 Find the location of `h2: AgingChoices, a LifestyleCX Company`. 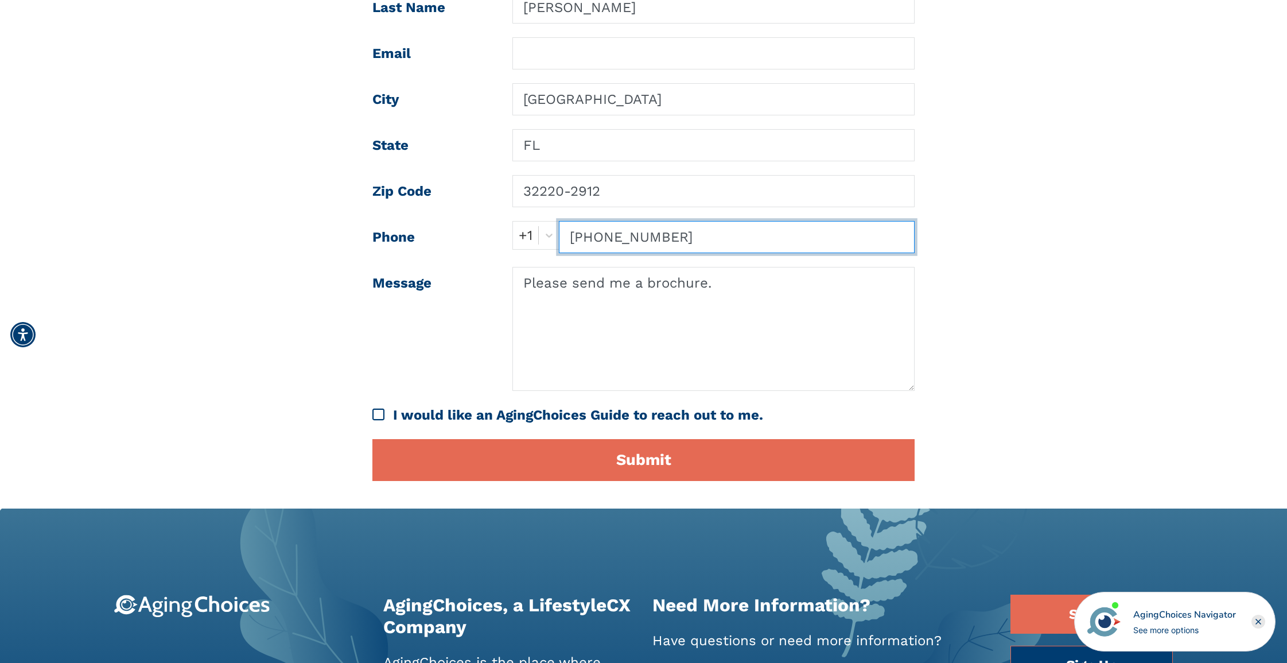

h2: AgingChoices, a LifestyleCX Company is located at coordinates (509, 616).